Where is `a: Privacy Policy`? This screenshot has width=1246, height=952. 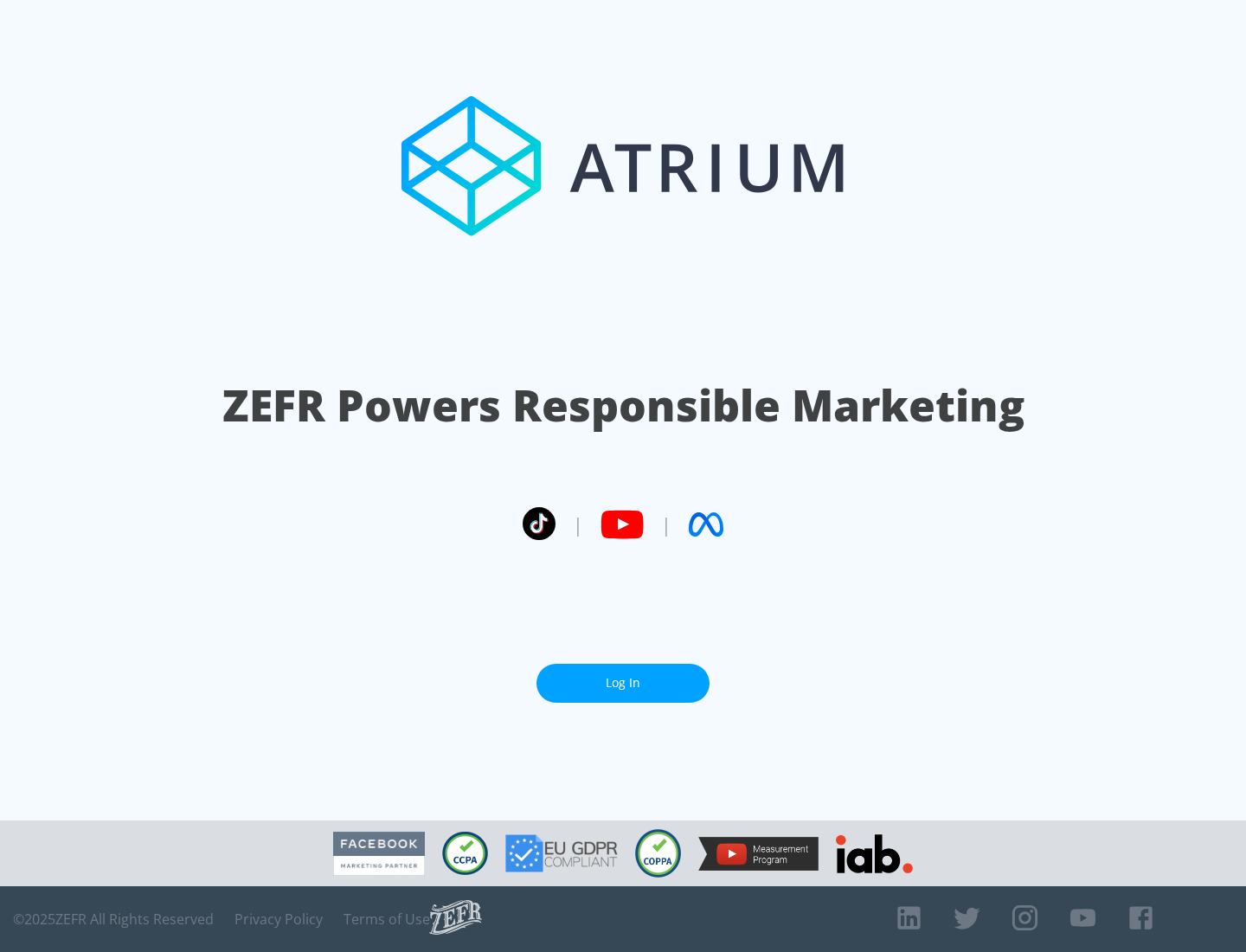
a: Privacy Policy is located at coordinates (279, 919).